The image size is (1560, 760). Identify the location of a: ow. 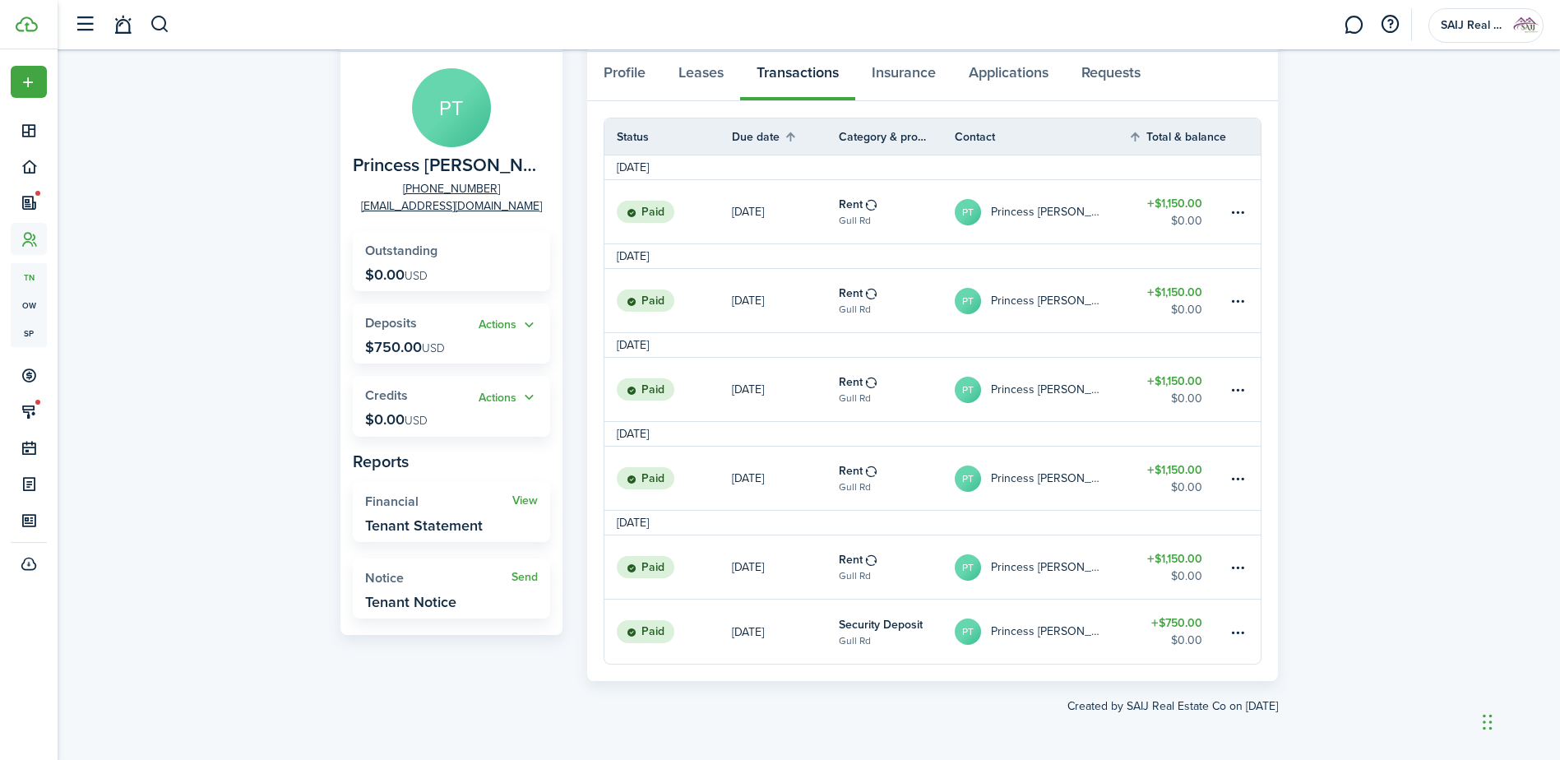
(29, 305).